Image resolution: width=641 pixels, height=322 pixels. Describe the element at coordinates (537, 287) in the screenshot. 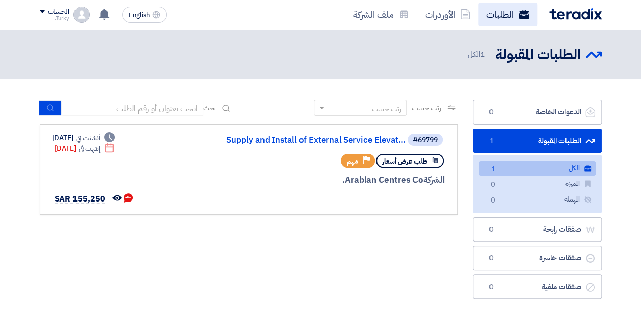

I see `a: صفقات ملغية0` at that location.